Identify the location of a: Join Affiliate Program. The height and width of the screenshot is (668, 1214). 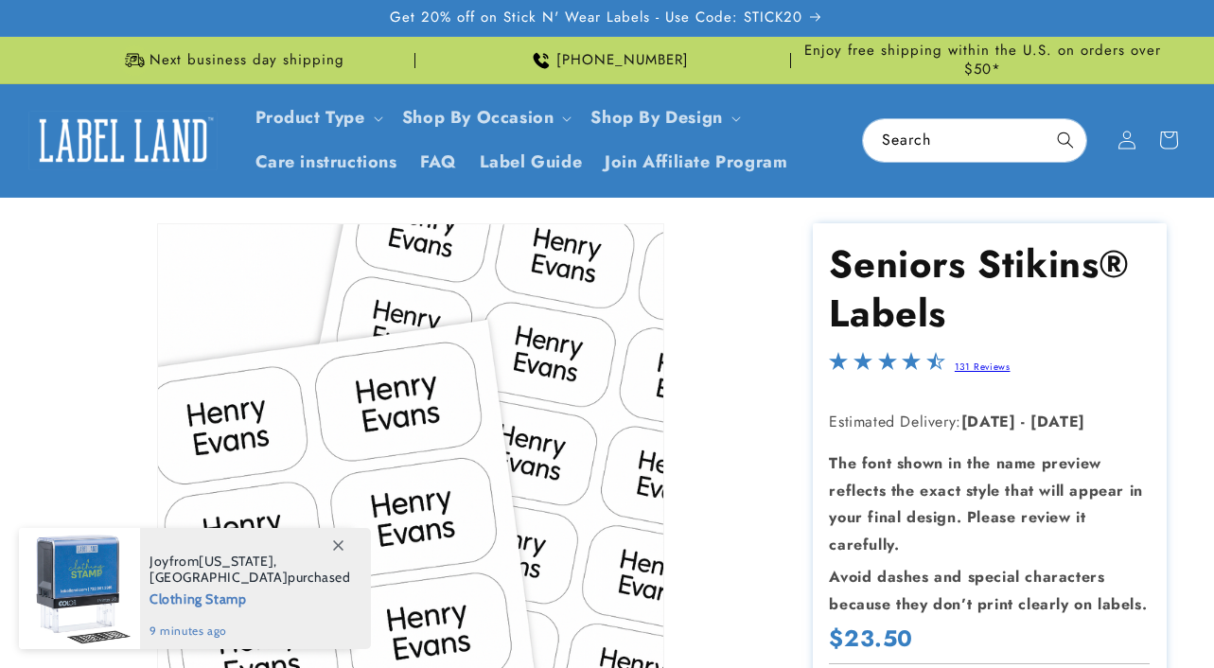
(696, 162).